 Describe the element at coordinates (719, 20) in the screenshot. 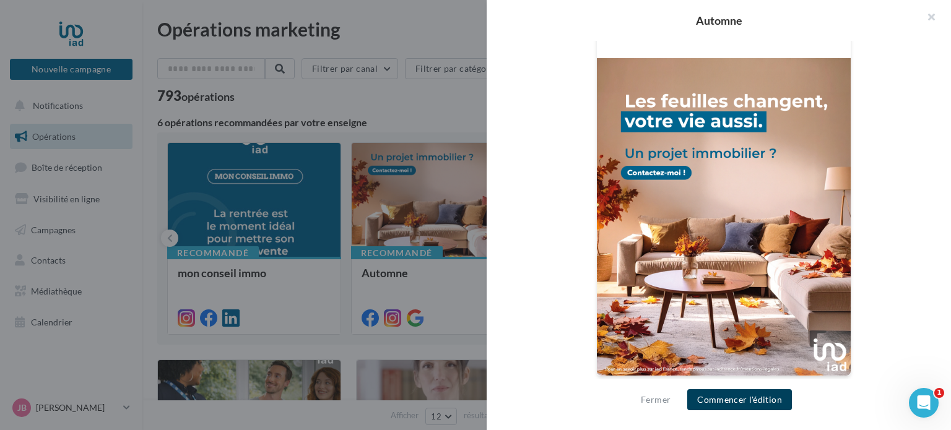

I see `div: Automne` at that location.